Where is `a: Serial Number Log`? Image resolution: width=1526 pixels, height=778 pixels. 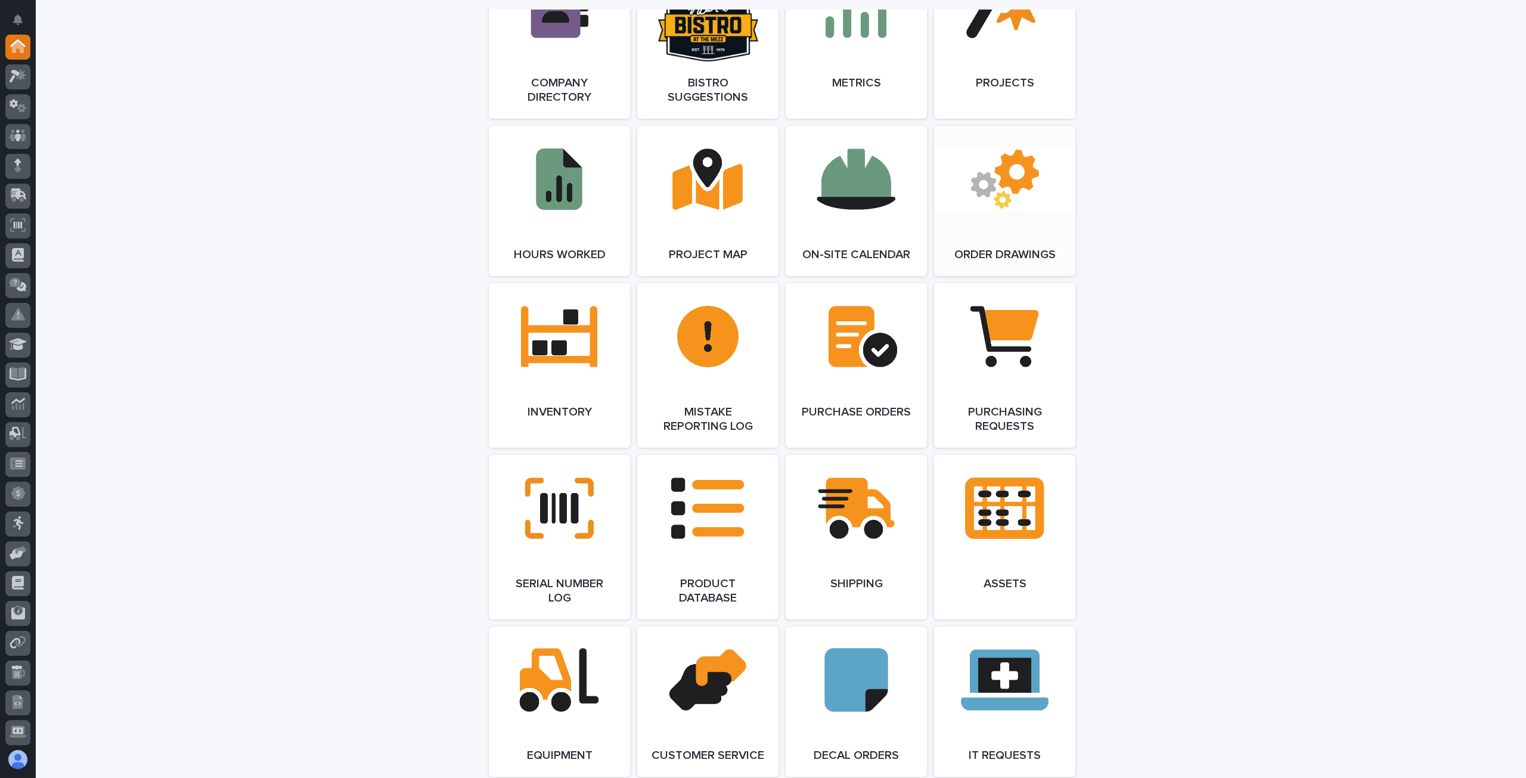 a: Serial Number Log is located at coordinates (559, 537).